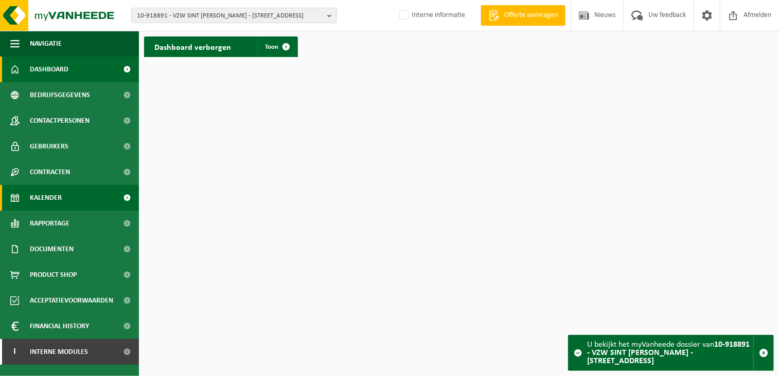 The image size is (779, 376). What do you see at coordinates (15, 352) in the screenshot?
I see `span: I` at bounding box center [15, 352].